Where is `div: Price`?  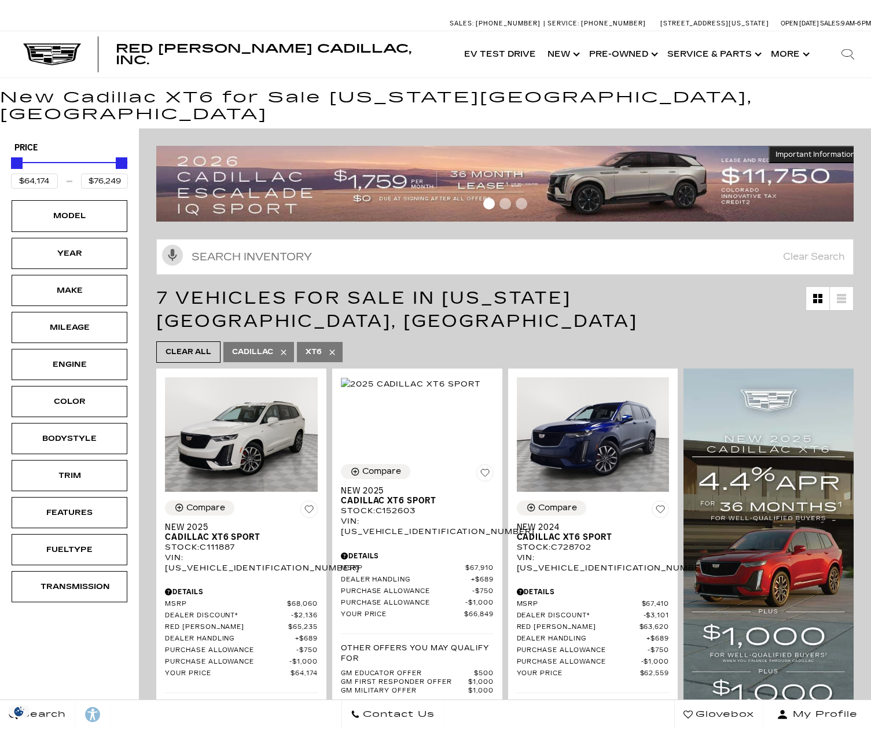
div: Price is located at coordinates (69, 171).